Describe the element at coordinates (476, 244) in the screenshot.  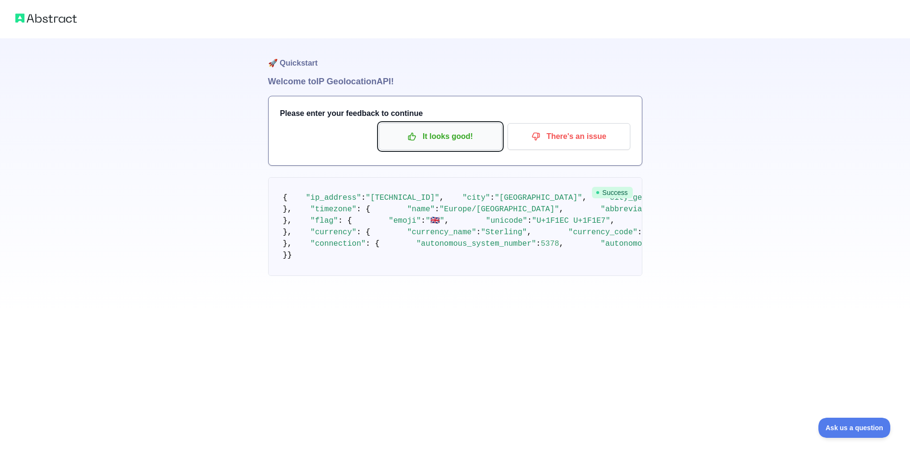
I see `span: "autonomous_system_number"` at that location.